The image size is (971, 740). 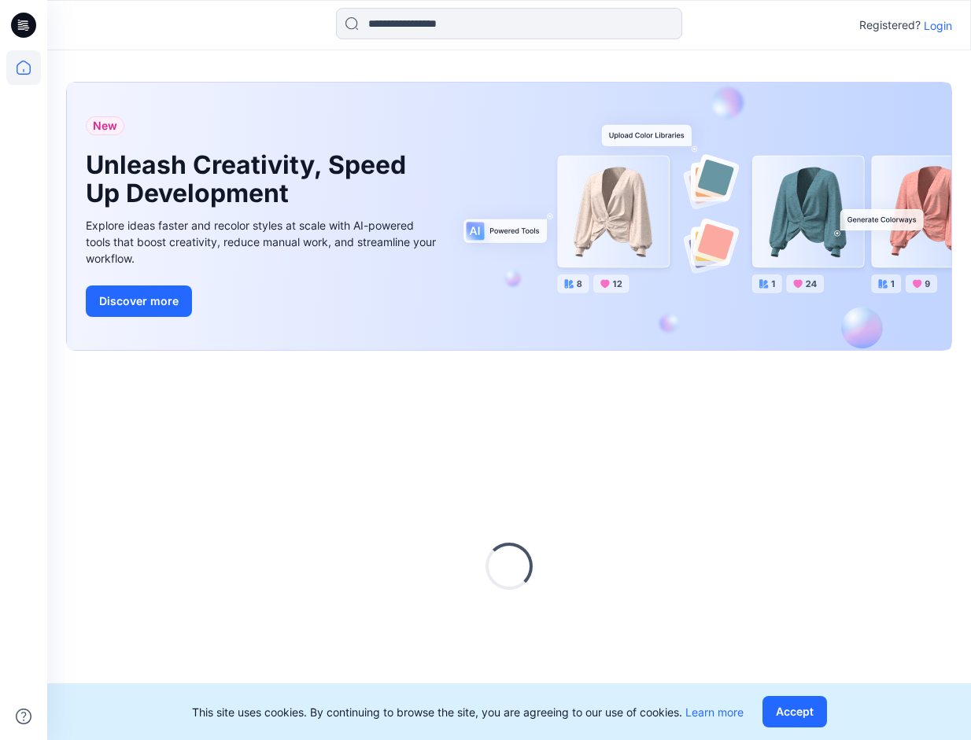 I want to click on div: Explore ideas faster and recolor styles at scale with AI-powered tools that boost creativity, red..., so click(x=263, y=242).